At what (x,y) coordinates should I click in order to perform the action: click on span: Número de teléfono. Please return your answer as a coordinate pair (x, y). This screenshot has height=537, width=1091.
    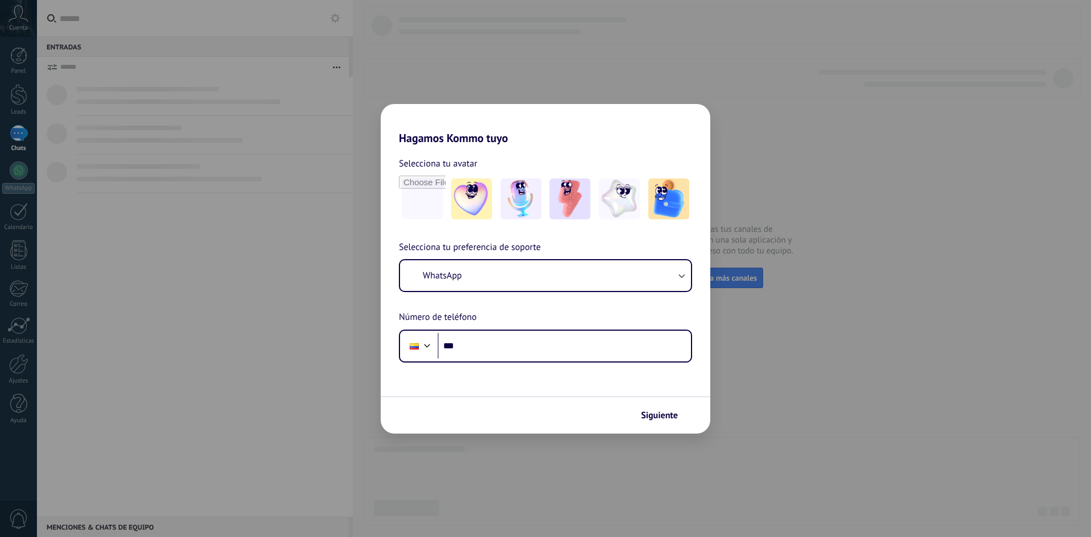
    Looking at the image, I should click on (437, 318).